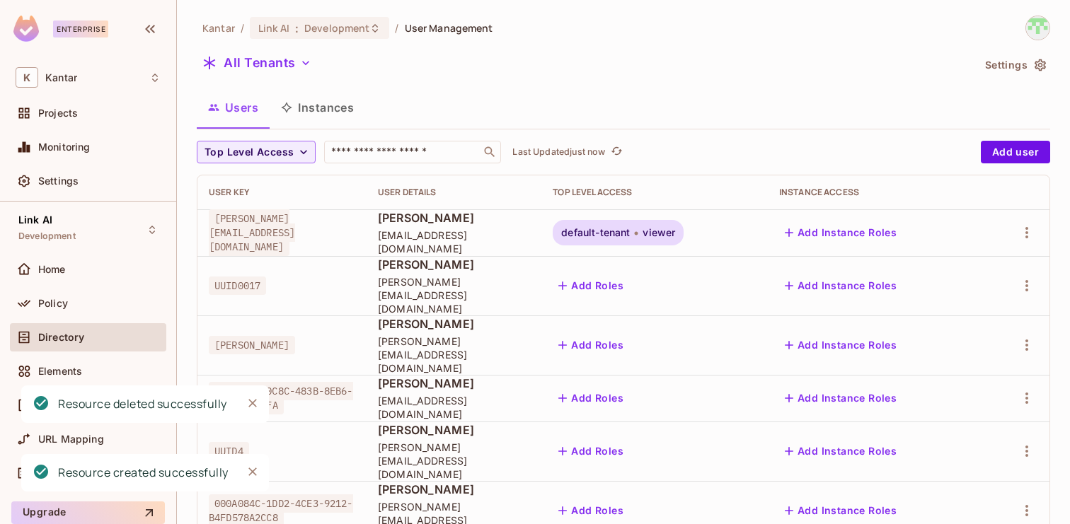 This screenshot has width=1070, height=524. I want to click on div: User Details, so click(454, 192).